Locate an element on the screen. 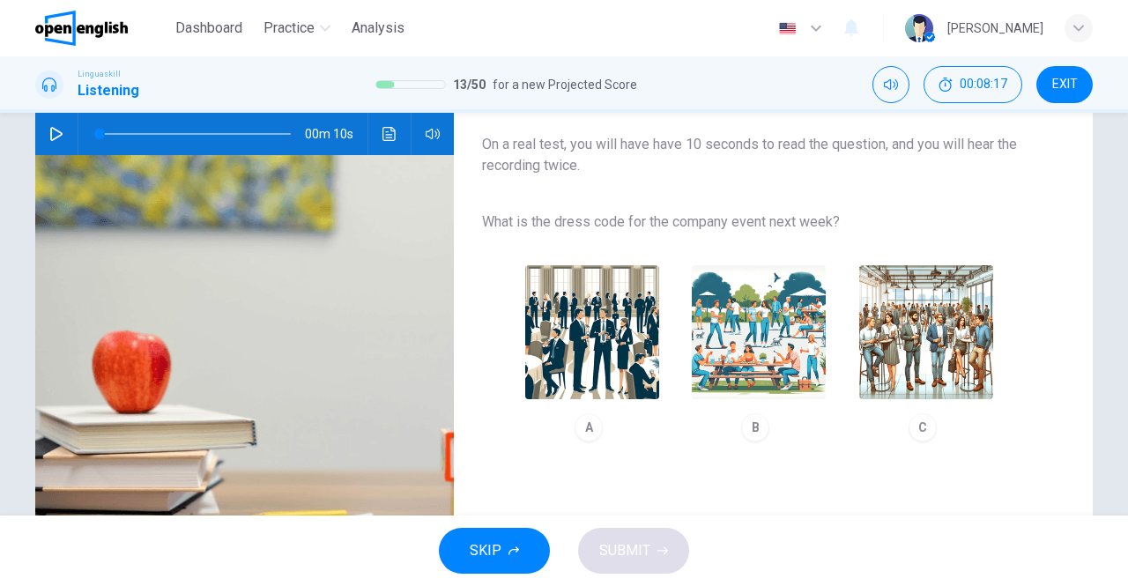  div: A is located at coordinates (589, 428).